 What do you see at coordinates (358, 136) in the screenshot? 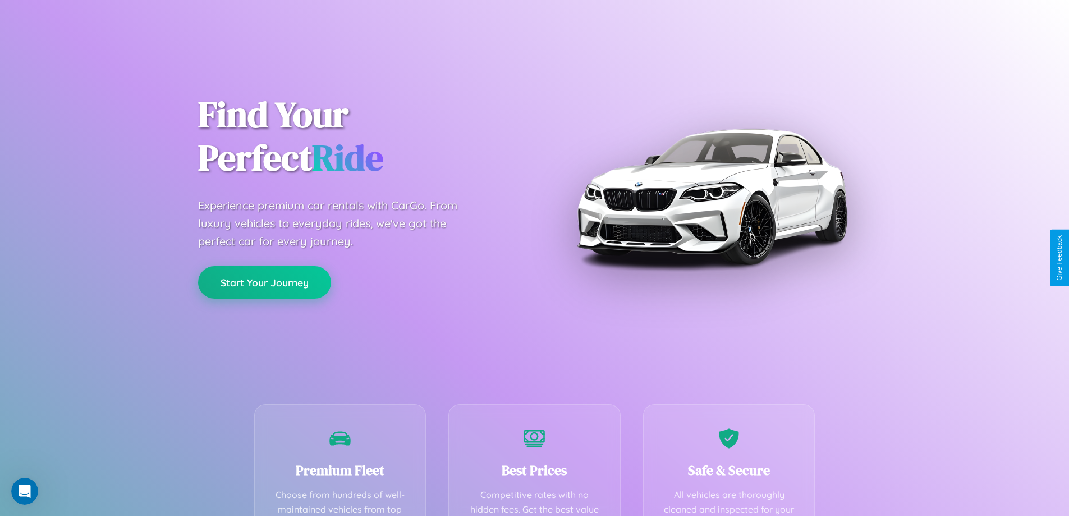
I see `h1: Find Your Perfect` at bounding box center [358, 136].